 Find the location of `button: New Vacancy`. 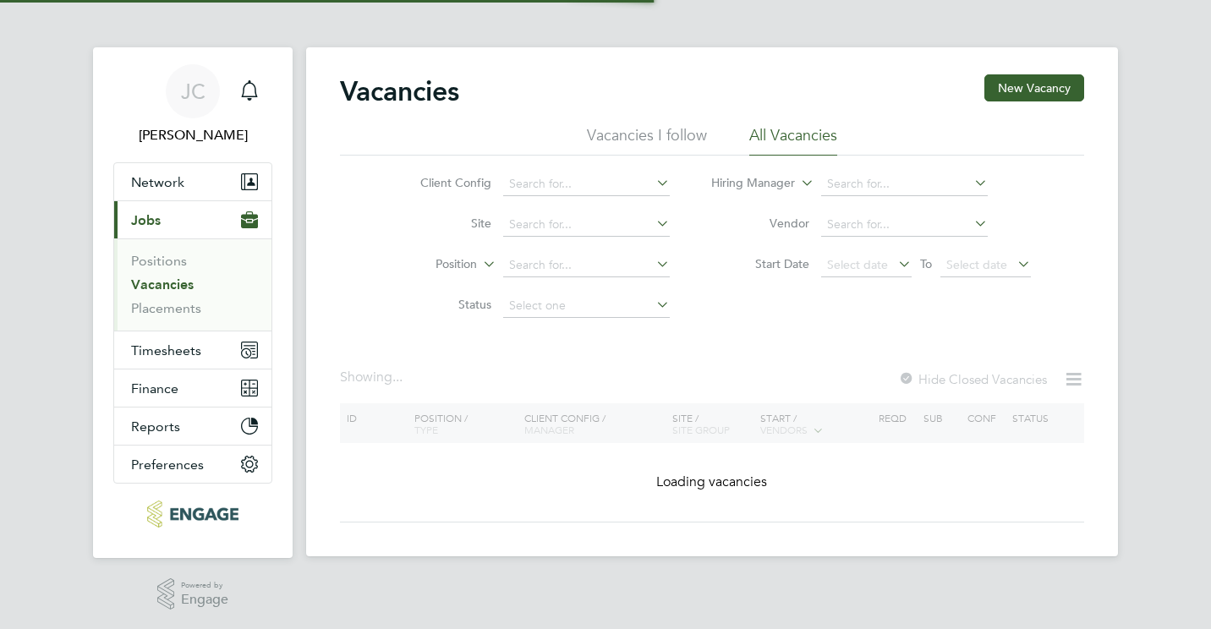

button: New Vacancy is located at coordinates (1034, 88).